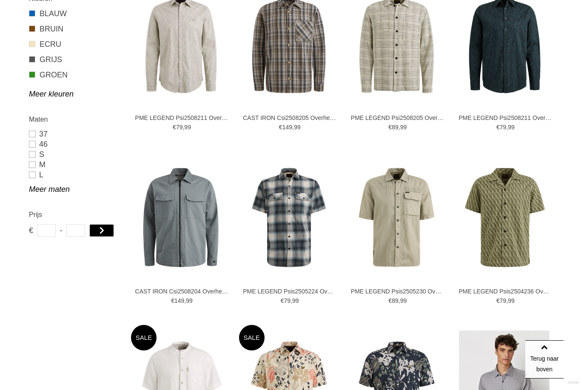 The image size is (581, 390). What do you see at coordinates (74, 175) in the screenshot?
I see `a: L` at bounding box center [74, 175].